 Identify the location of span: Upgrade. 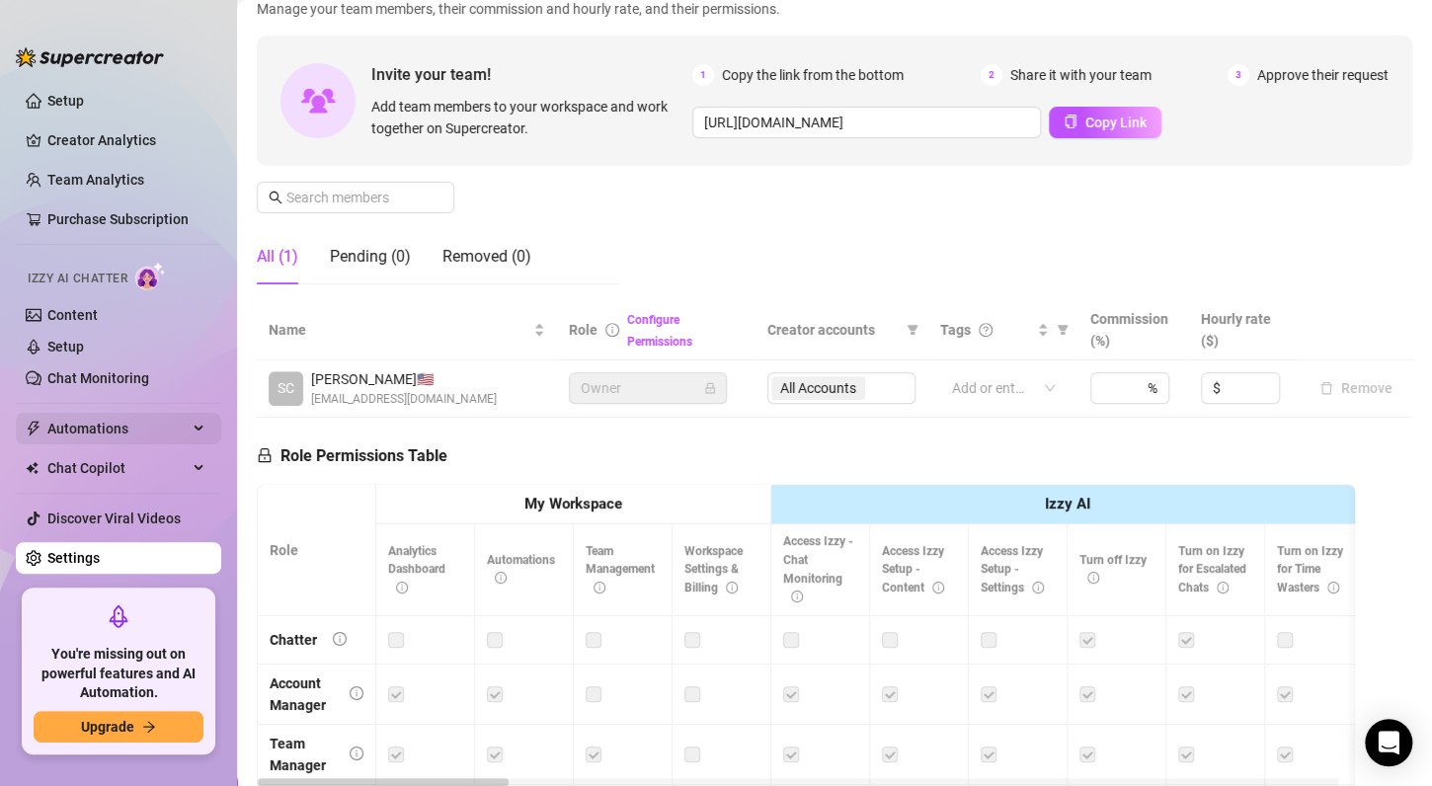
(108, 727).